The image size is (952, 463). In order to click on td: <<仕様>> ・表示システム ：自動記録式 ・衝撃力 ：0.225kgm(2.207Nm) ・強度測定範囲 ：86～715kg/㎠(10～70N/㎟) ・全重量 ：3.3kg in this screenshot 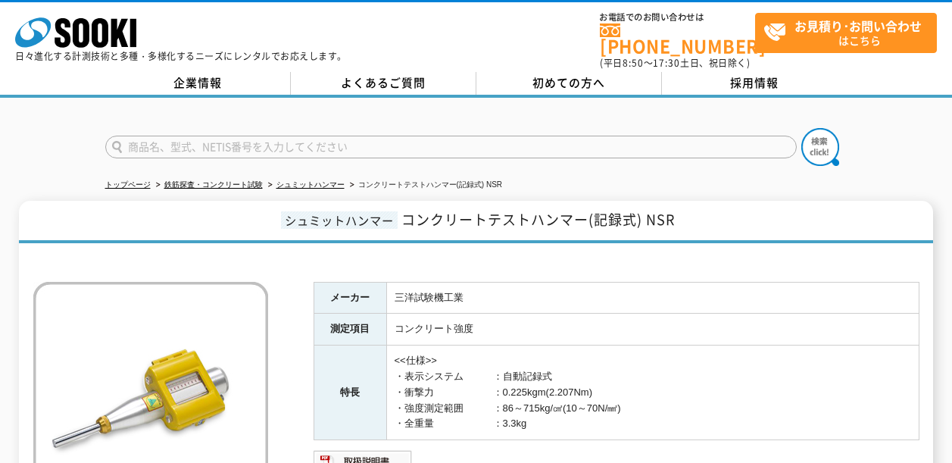, I will do `click(652, 393)`.